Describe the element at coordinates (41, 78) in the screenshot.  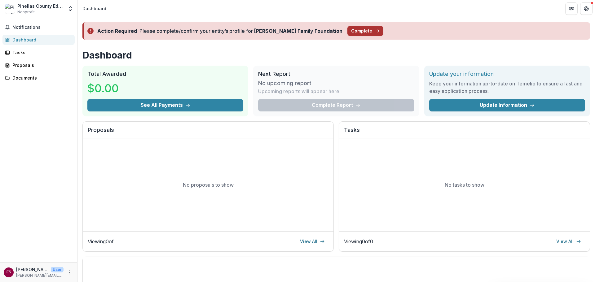
I see `div: Documents` at that location.